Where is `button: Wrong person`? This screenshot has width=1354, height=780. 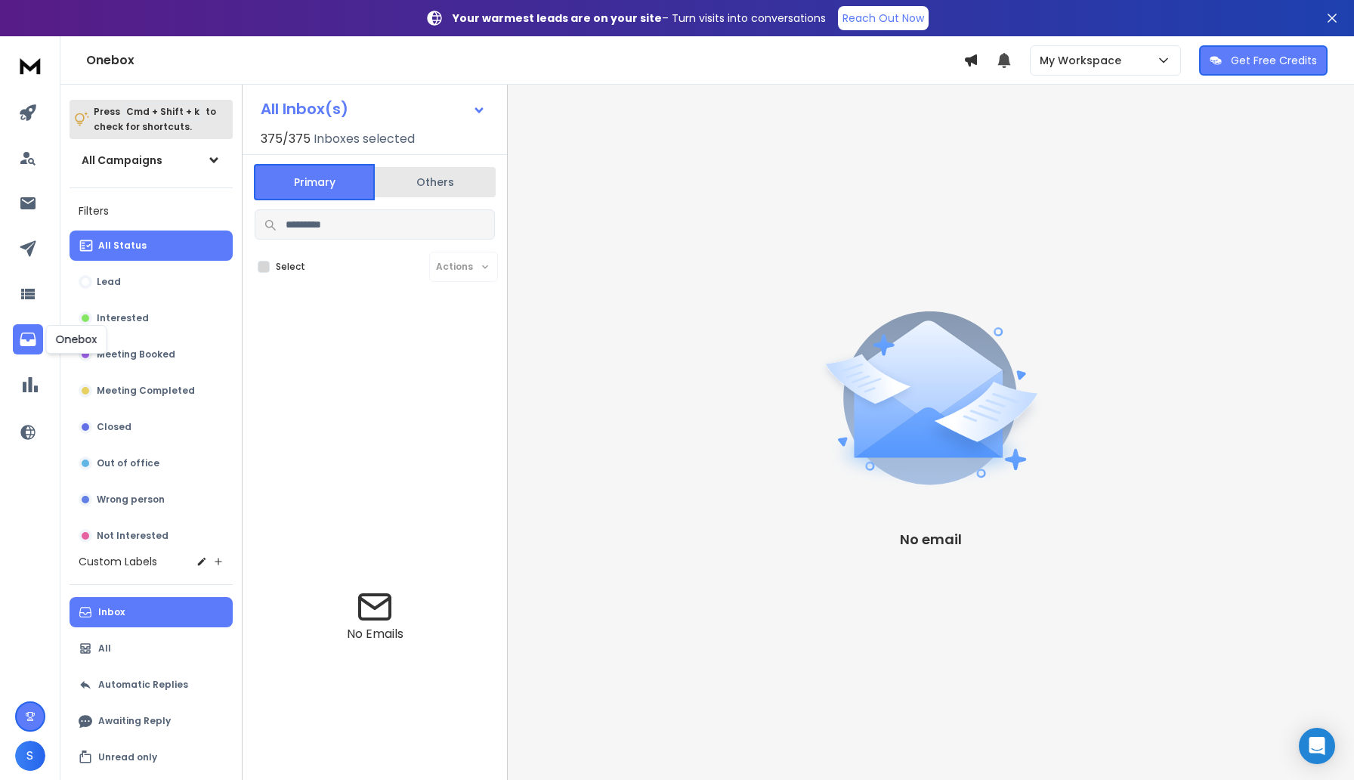 button: Wrong person is located at coordinates (151, 500).